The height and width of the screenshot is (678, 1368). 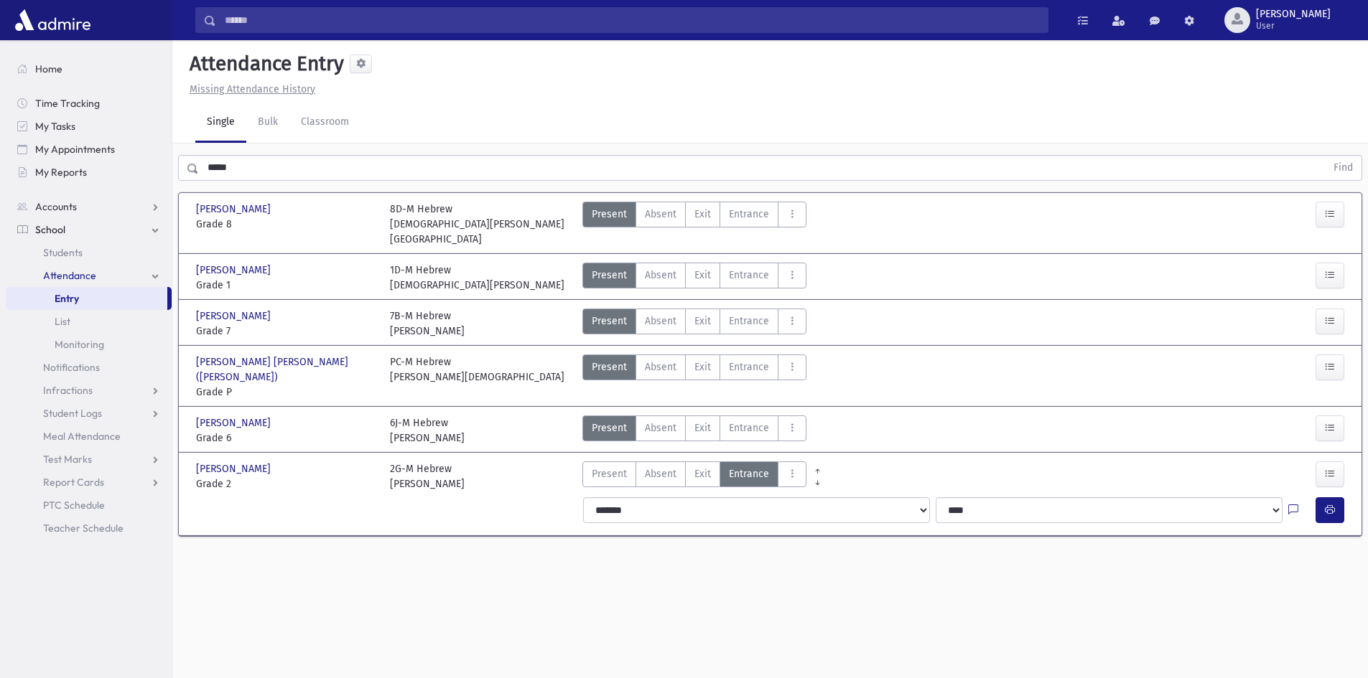 What do you see at coordinates (286, 331) in the screenshot?
I see `span: Grade 7` at bounding box center [286, 331].